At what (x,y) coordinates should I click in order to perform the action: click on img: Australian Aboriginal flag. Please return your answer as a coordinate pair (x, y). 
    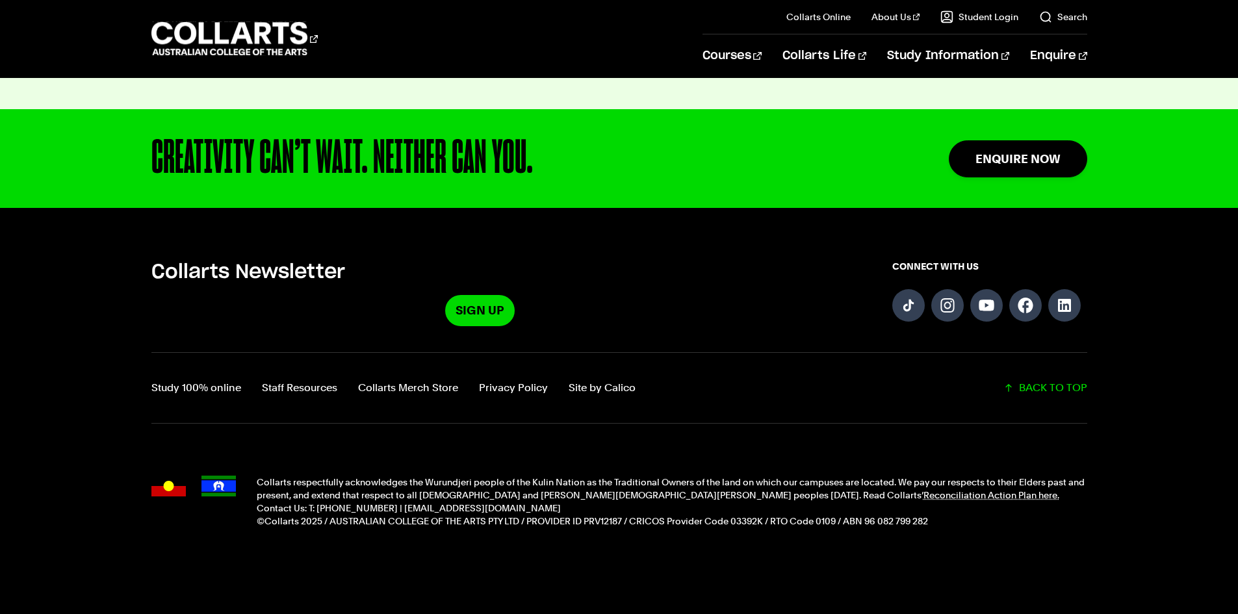
    Looking at the image, I should click on (168, 486).